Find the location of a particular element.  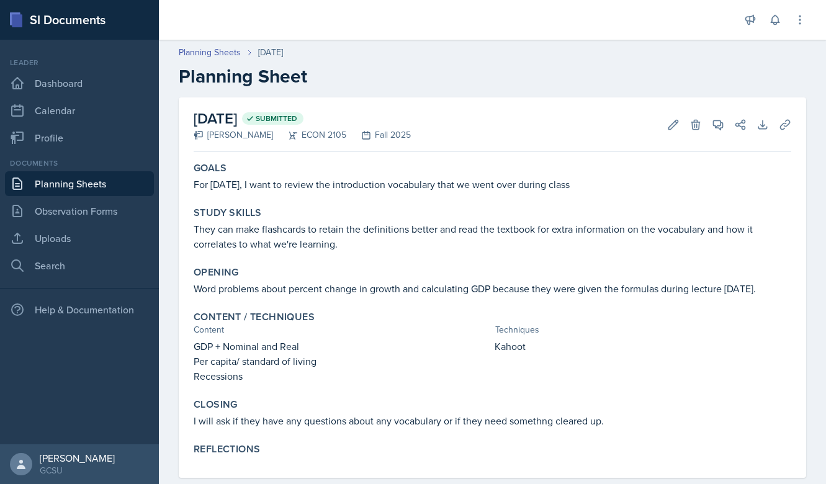

p: GDP + Nominal and Real is located at coordinates (341, 346).